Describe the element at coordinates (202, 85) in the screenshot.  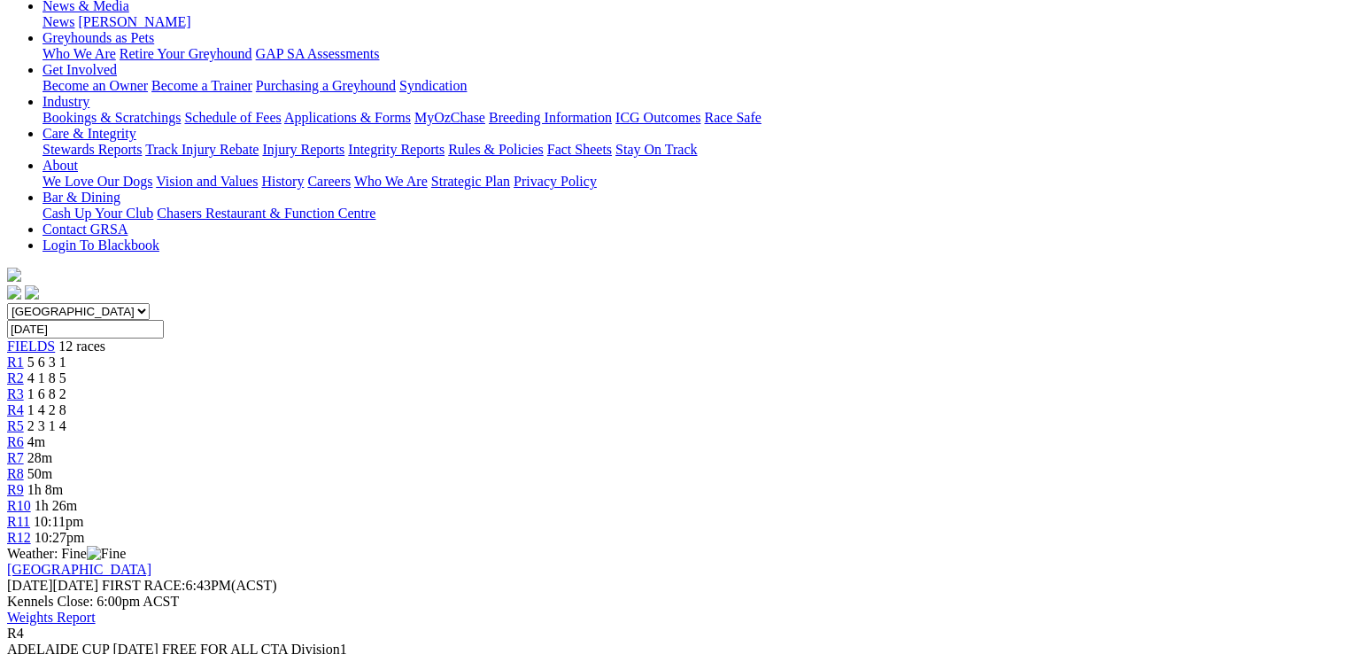
I see `a: Become a Trainer` at that location.